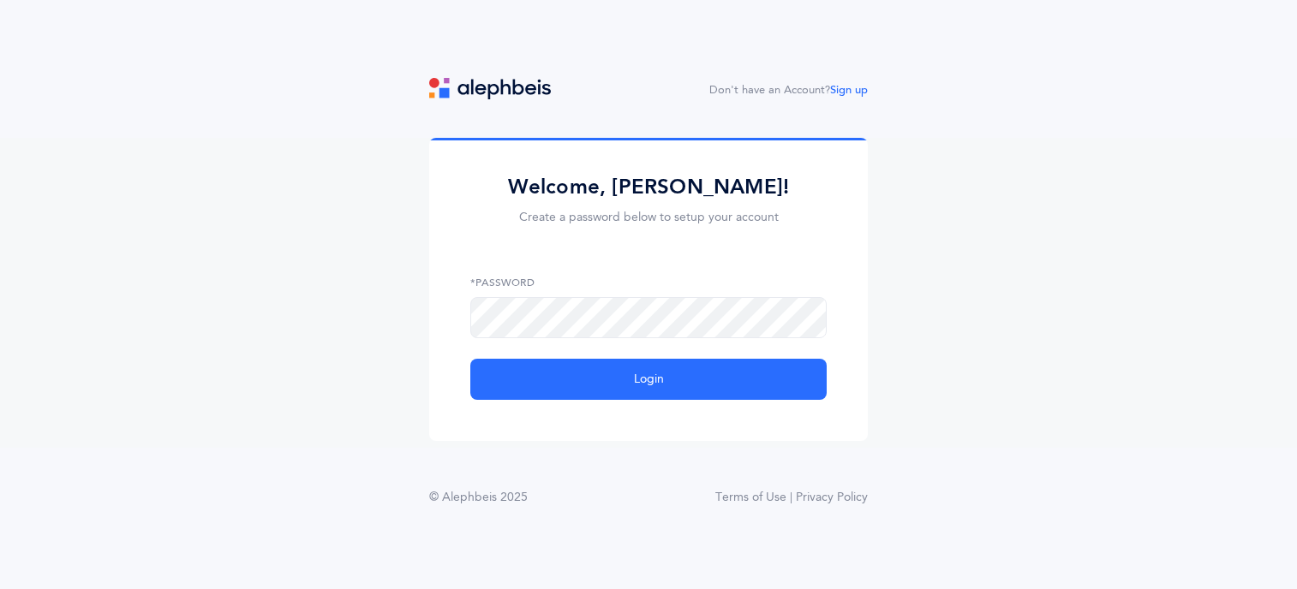  What do you see at coordinates (648, 379) in the screenshot?
I see `button: Login` at bounding box center [648, 379].